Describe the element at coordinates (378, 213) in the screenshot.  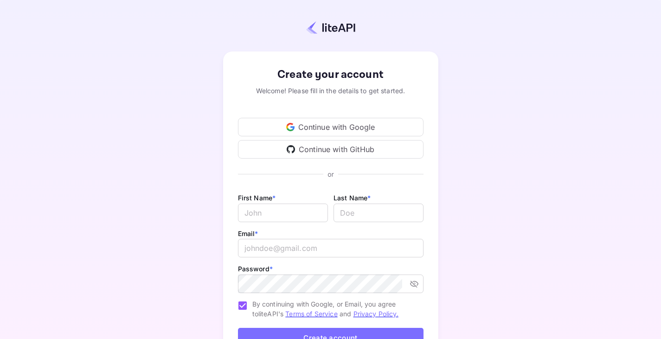
I see `input: Doe` at that location.